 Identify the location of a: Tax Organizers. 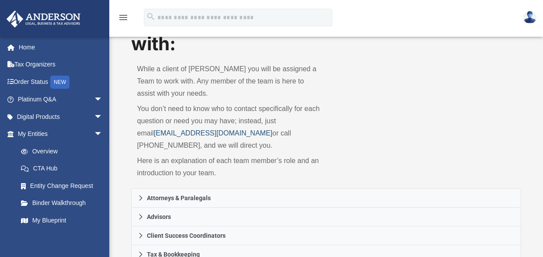
(61, 65).